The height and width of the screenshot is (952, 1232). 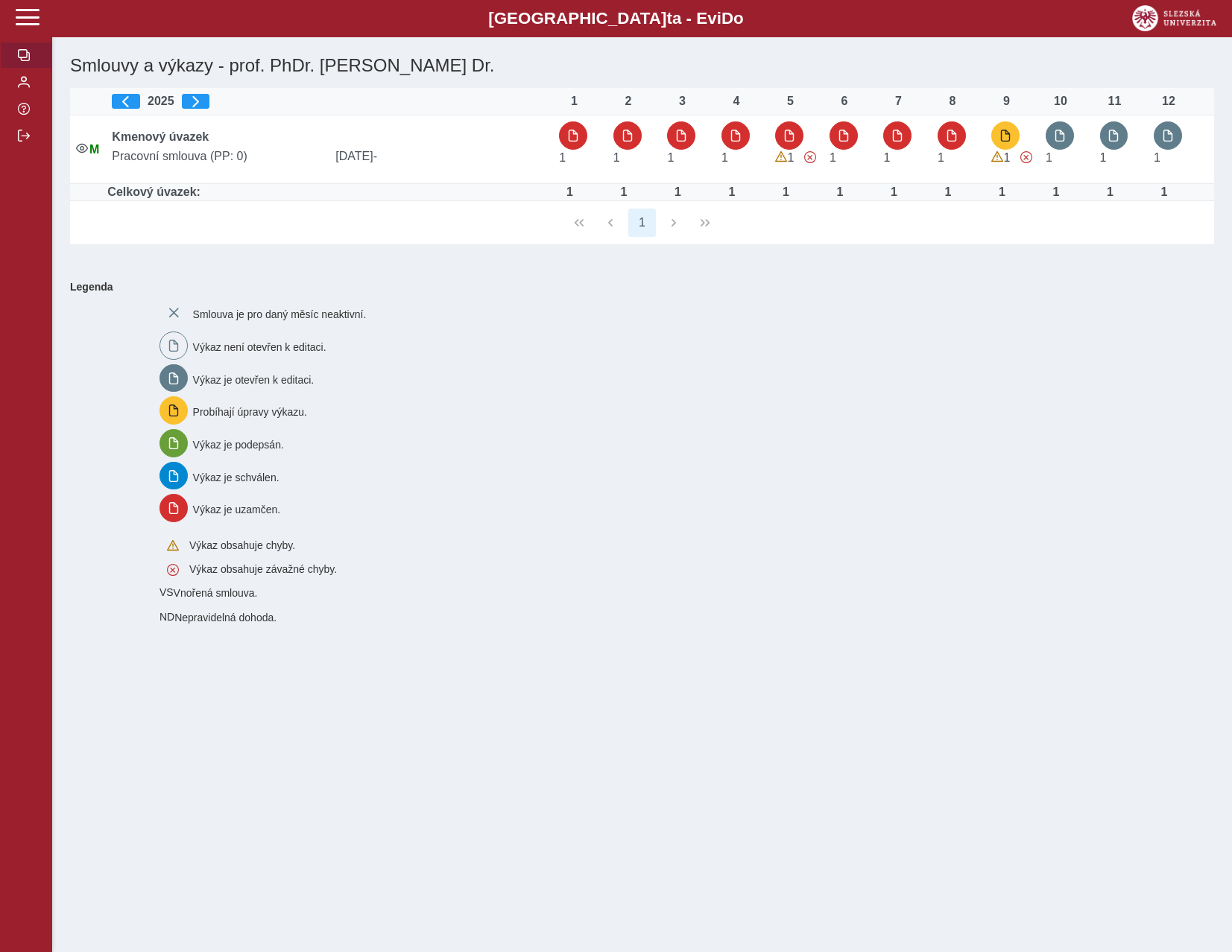 I want to click on span: Pracovní smlouva (PP: 0), so click(x=218, y=156).